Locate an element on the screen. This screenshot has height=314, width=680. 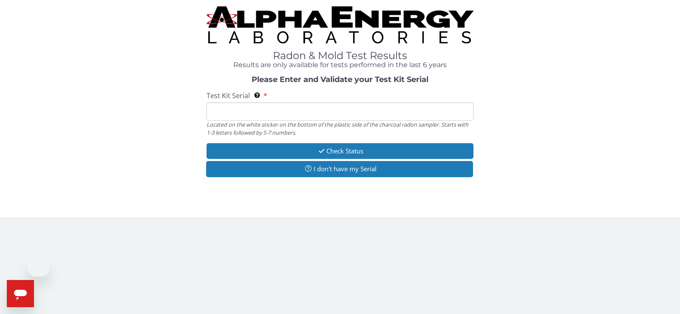
strong: Please Enter and Validate your Test Kit Serial is located at coordinates (340, 79).